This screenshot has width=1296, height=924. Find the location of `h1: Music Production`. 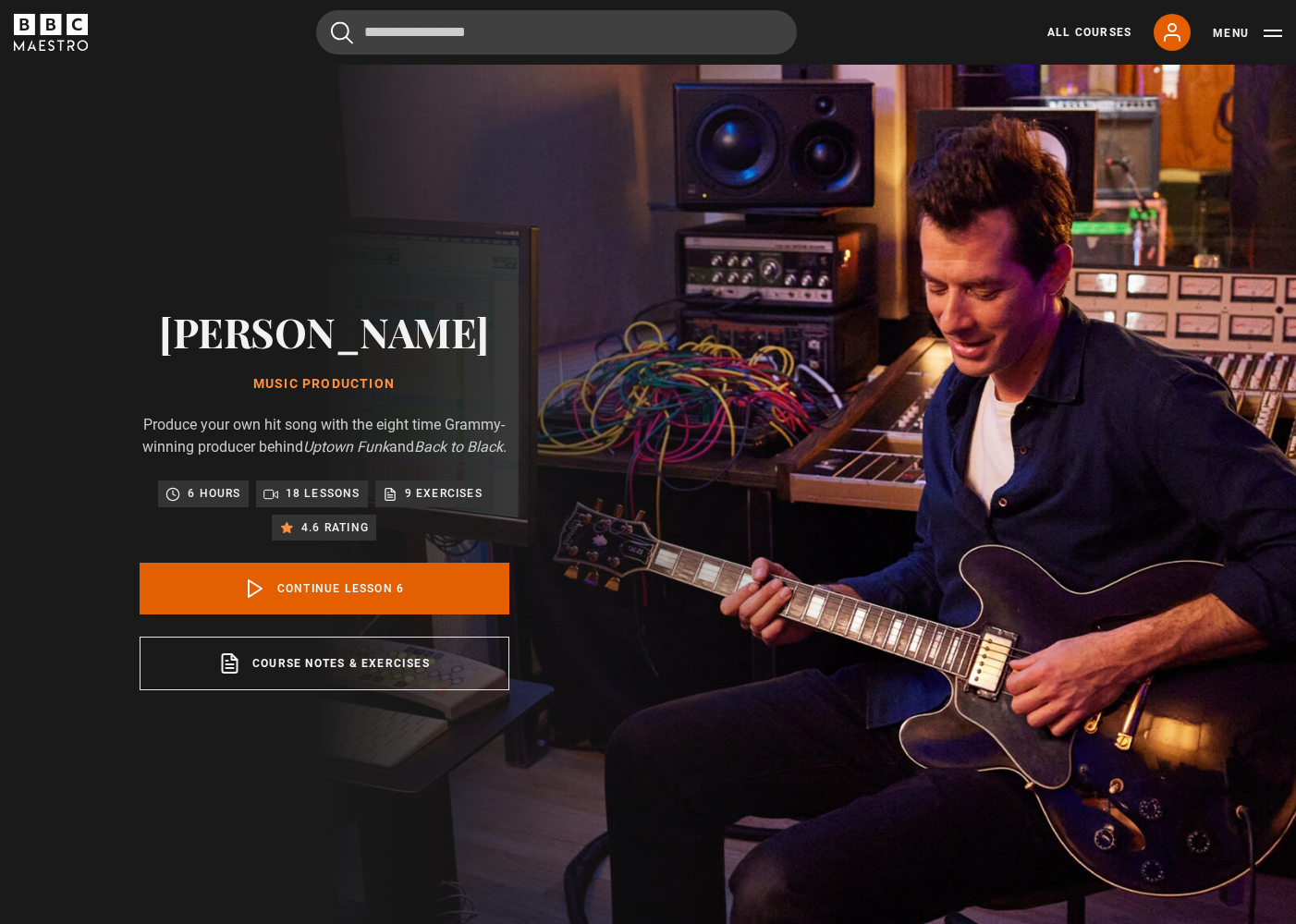

h1: Music Production is located at coordinates (325, 384).